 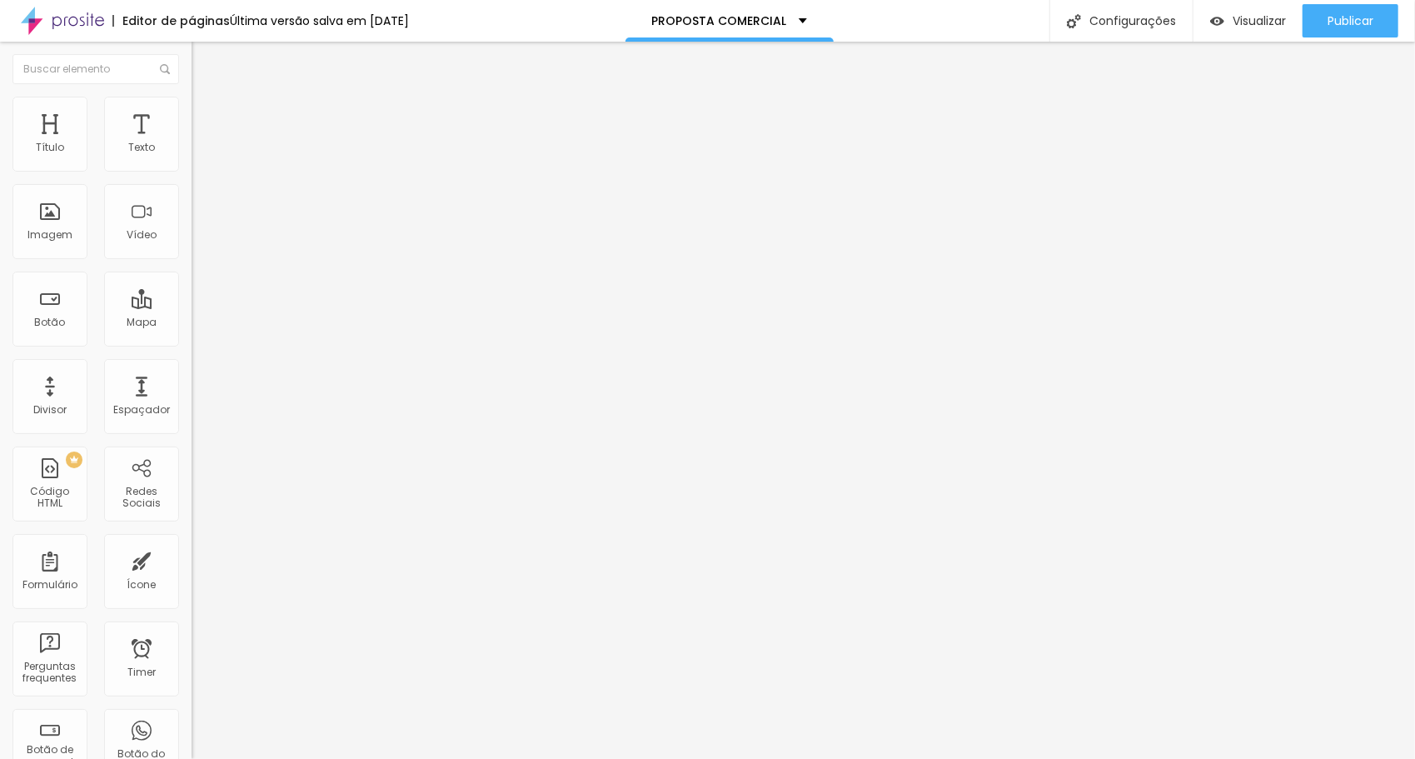 I want to click on div: Divisor, so click(x=50, y=410).